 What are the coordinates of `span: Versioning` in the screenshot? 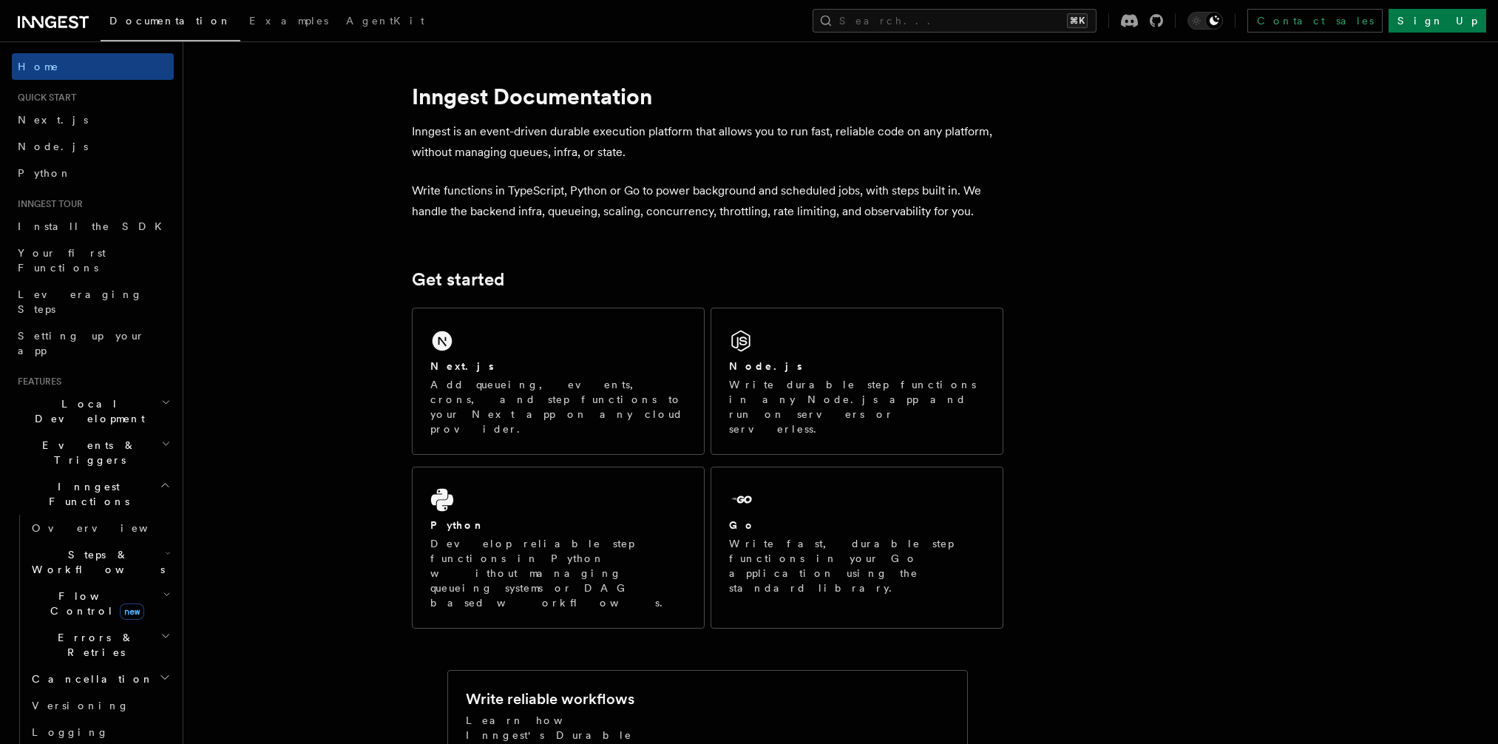 It's located at (81, 705).